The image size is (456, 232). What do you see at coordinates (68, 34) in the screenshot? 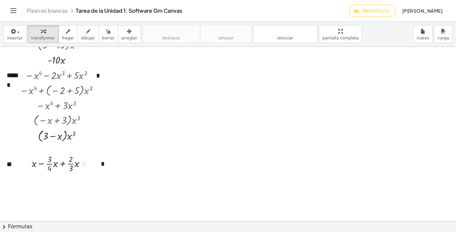
I see `button: fregar` at bounding box center [68, 34].